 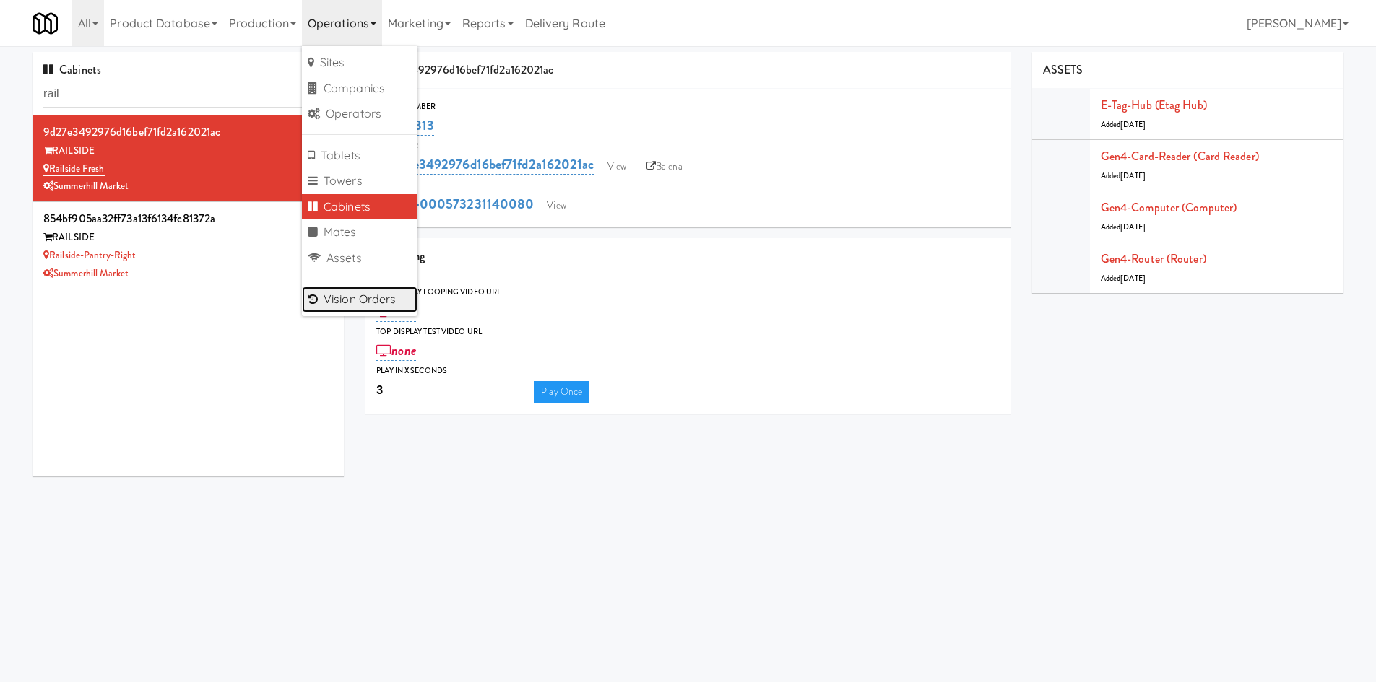 What do you see at coordinates (687, 146) in the screenshot?
I see `div: Computer` at bounding box center [687, 146].